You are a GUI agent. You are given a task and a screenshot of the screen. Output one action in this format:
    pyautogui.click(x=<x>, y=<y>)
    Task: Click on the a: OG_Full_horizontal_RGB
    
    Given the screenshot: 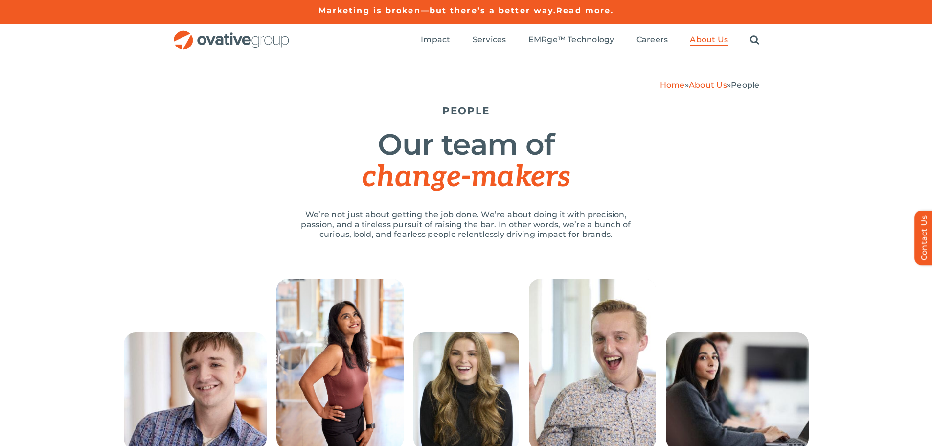 What is the action you would take?
    pyautogui.click(x=231, y=34)
    